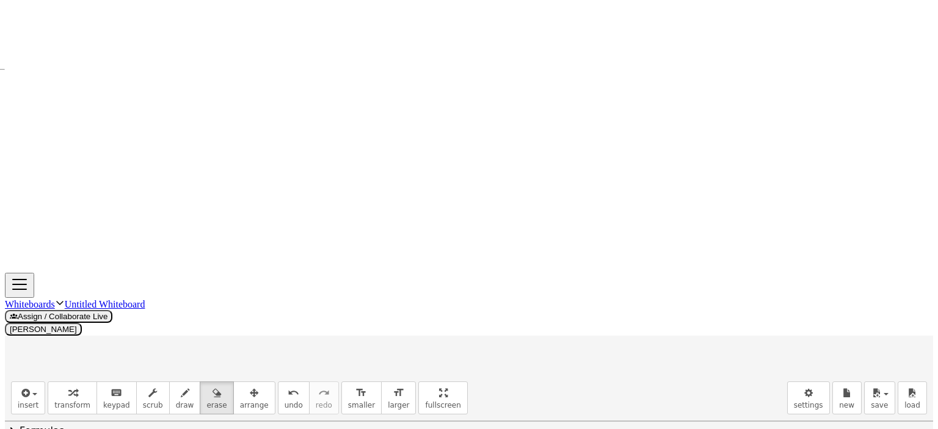  What do you see at coordinates (879, 405) in the screenshot?
I see `span: save` at bounding box center [879, 405].